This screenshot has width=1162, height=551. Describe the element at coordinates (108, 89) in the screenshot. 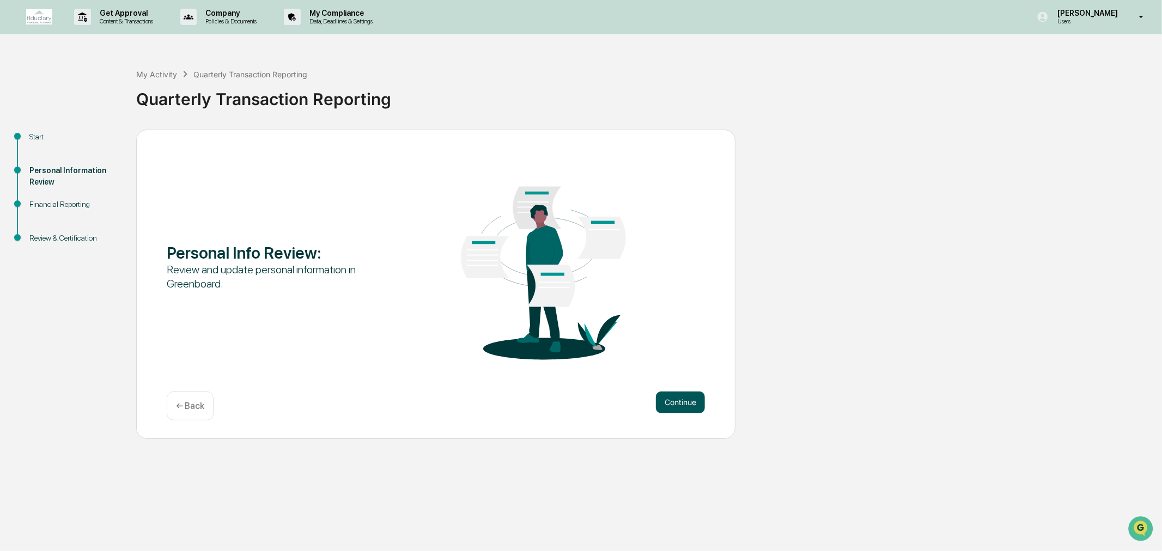

I see `div: Start new chat` at that location.